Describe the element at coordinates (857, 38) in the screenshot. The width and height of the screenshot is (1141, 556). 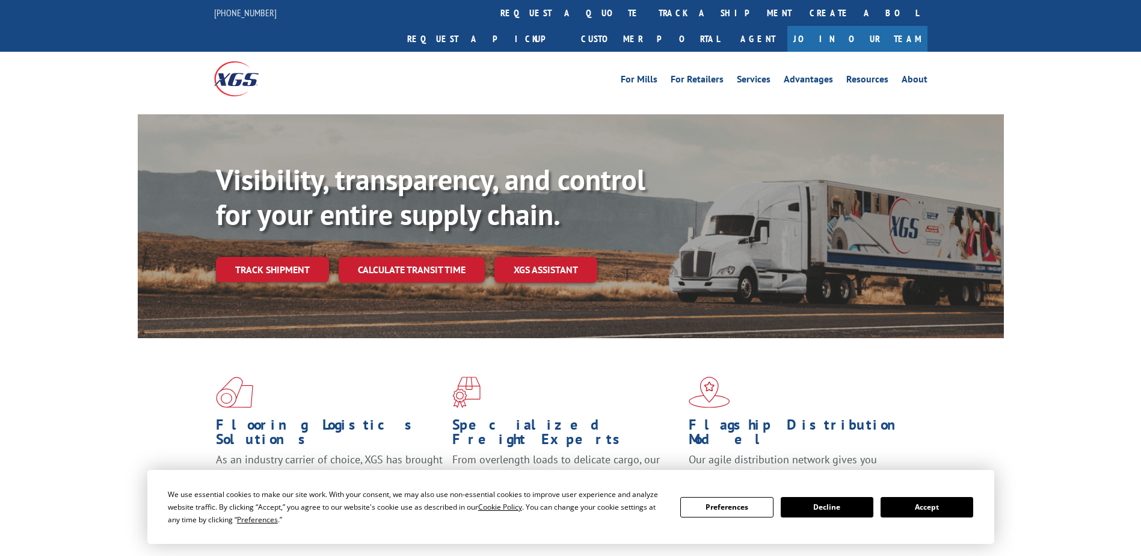
I see `a: Join Our Team` at that location.